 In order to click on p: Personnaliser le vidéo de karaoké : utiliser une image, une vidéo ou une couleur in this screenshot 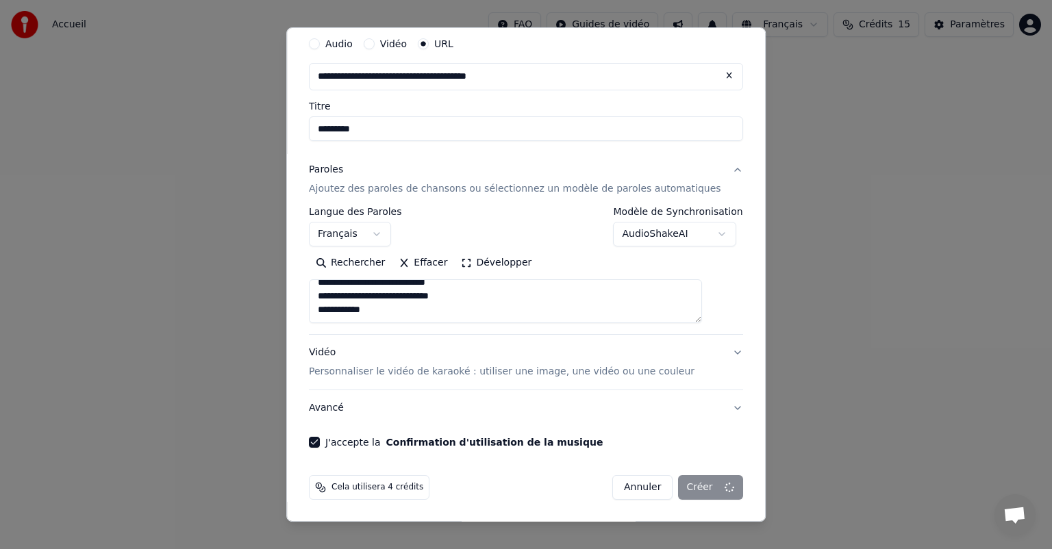, I will do `click(501, 372)`.